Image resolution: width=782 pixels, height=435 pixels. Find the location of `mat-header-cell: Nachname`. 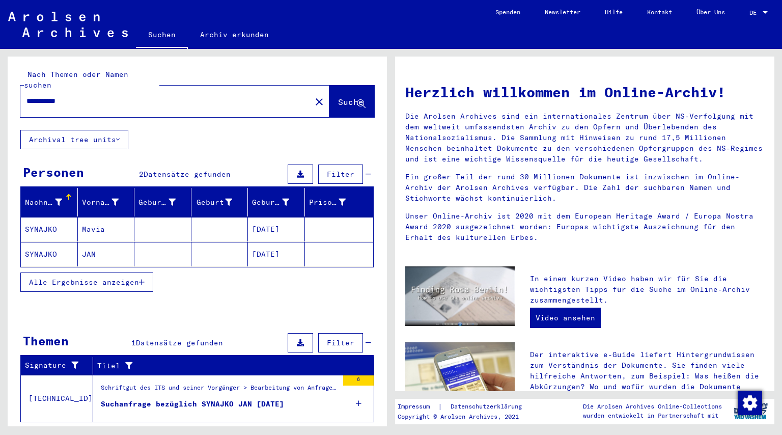

mat-header-cell: Nachname is located at coordinates (49, 202).